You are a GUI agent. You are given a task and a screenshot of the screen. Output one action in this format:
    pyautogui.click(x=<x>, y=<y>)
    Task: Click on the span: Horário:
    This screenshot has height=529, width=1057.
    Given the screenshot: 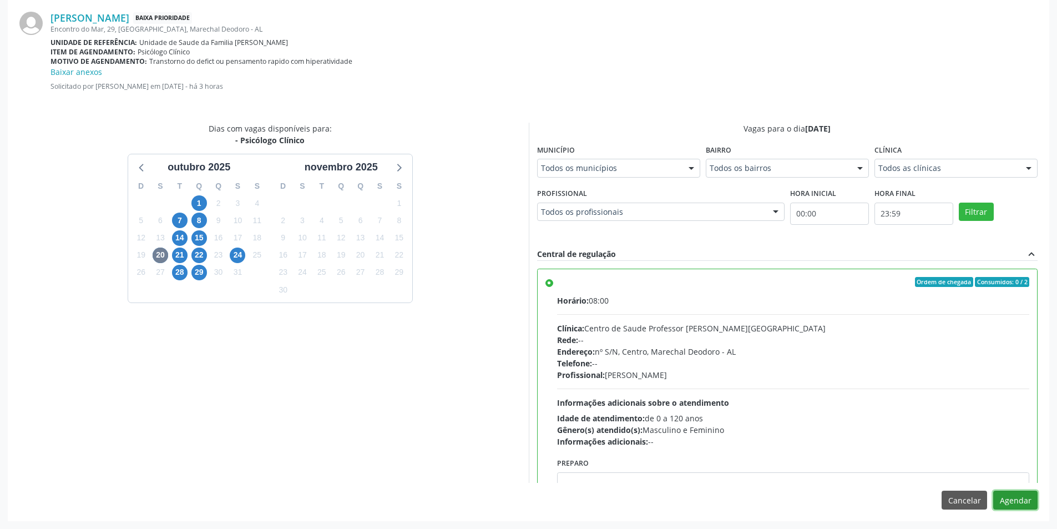 What is the action you would take?
    pyautogui.click(x=572, y=300)
    